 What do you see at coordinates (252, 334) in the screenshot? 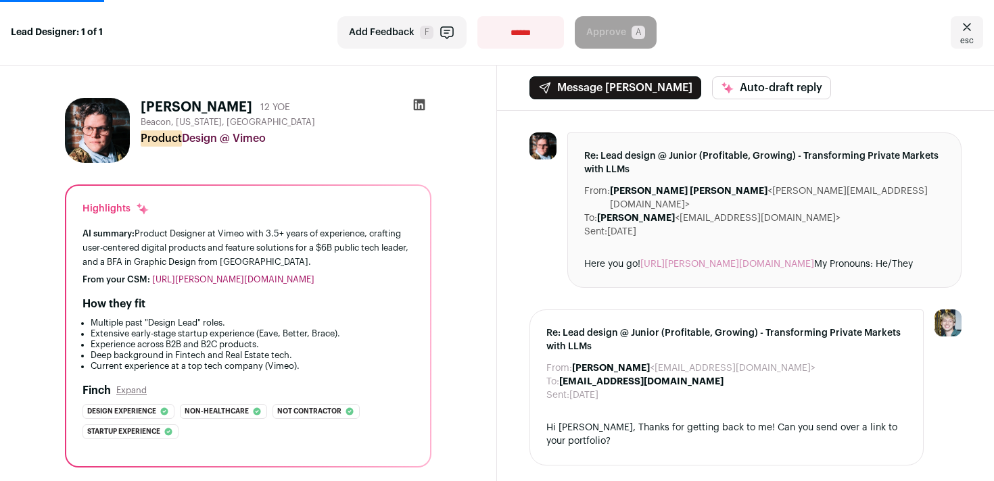
I see `li: Extensive early-stage startup experience (Eave, Better, Brace).` at bounding box center [252, 334].